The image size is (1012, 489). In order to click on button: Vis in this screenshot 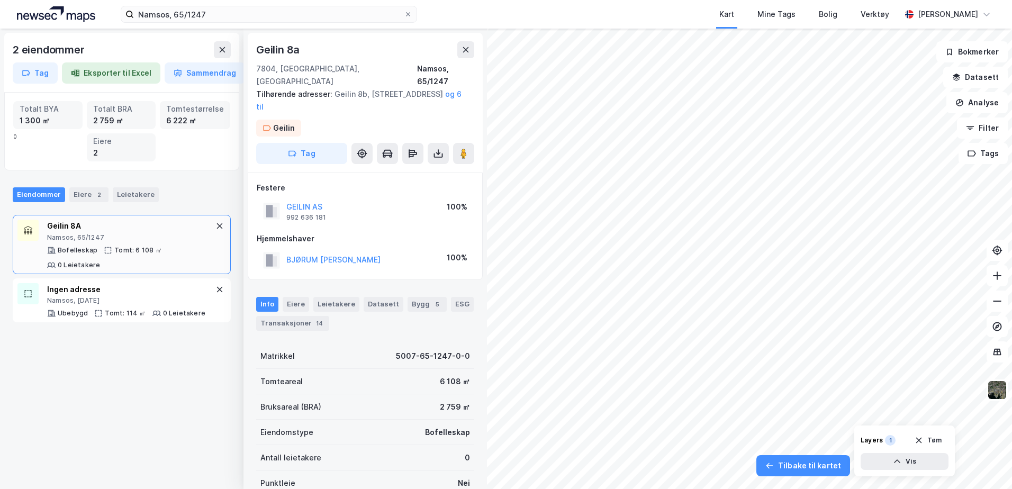, I will do `click(904, 461)`.